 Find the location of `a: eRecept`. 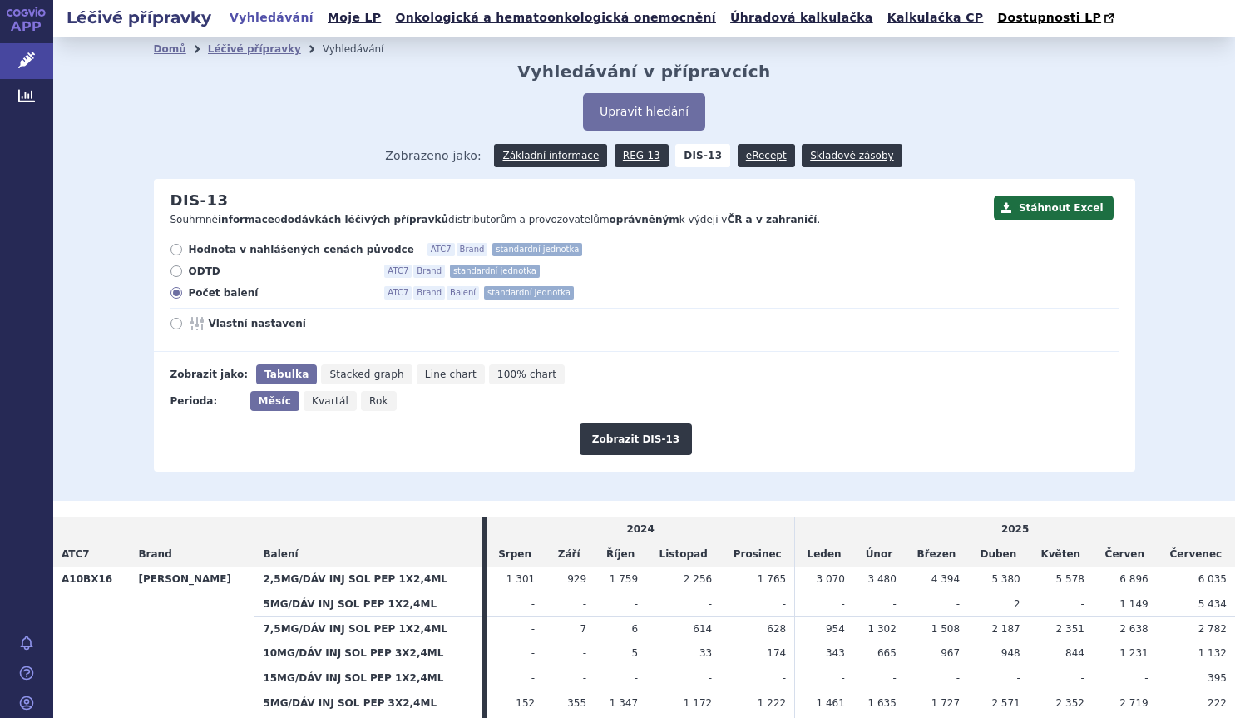

a: eRecept is located at coordinates (766, 156).